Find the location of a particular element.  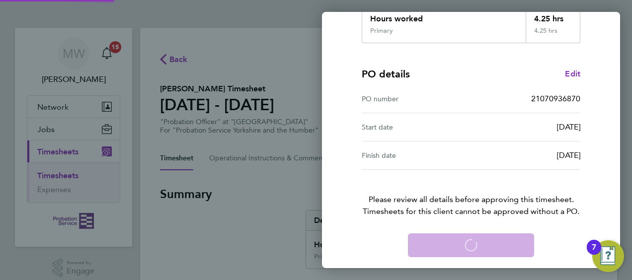

div: Start date is located at coordinates (416, 127).